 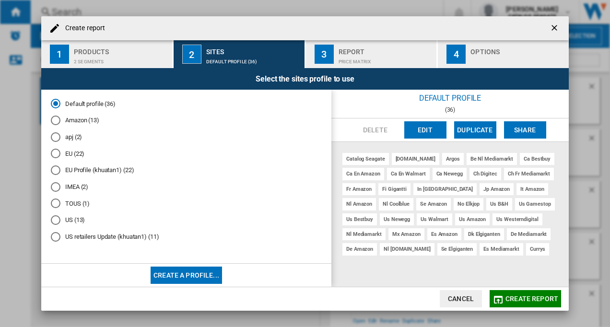 I want to click on md-radio-button: Default profile (36), so click(x=186, y=104).